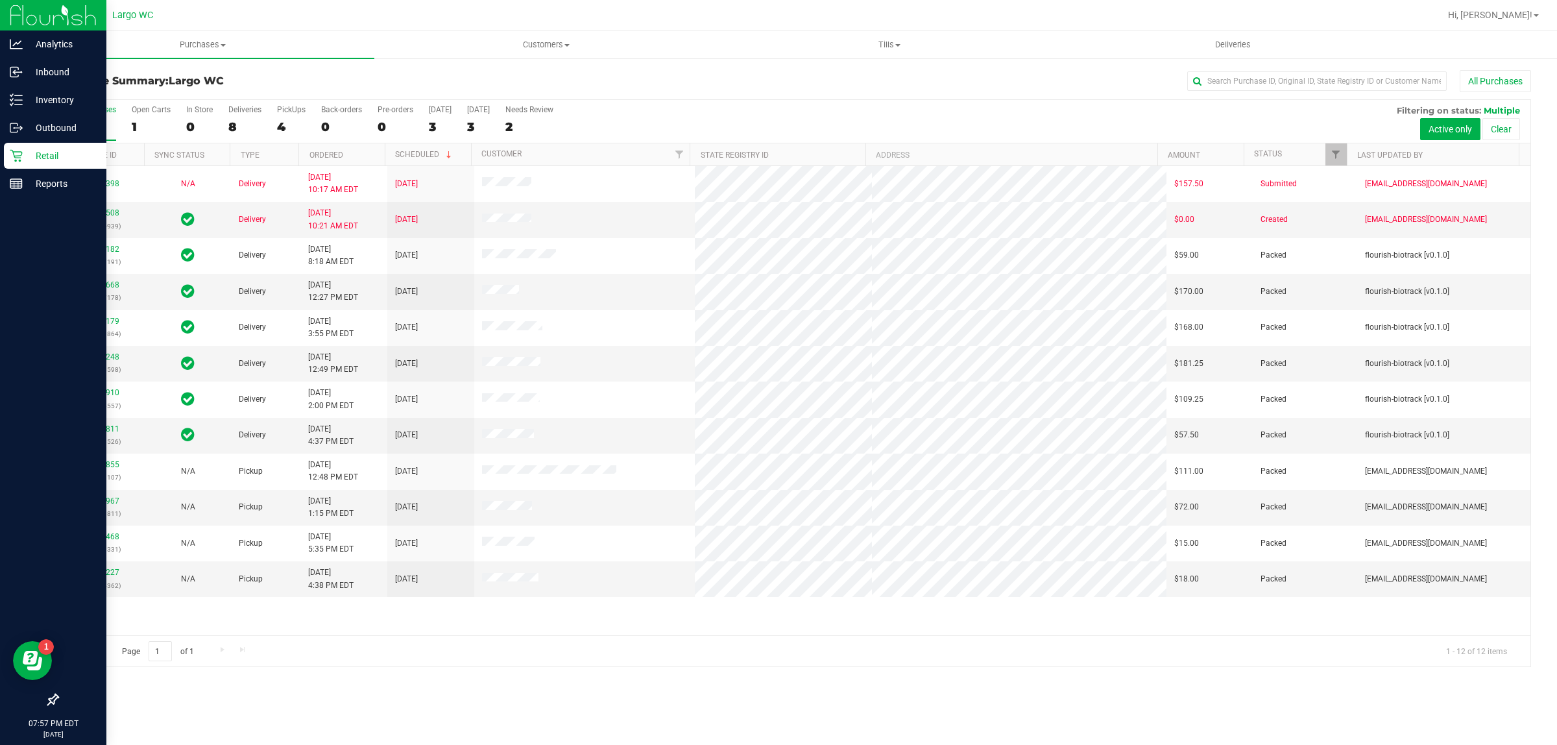  What do you see at coordinates (101, 321) in the screenshot?
I see `a: 11995179` at bounding box center [101, 321].